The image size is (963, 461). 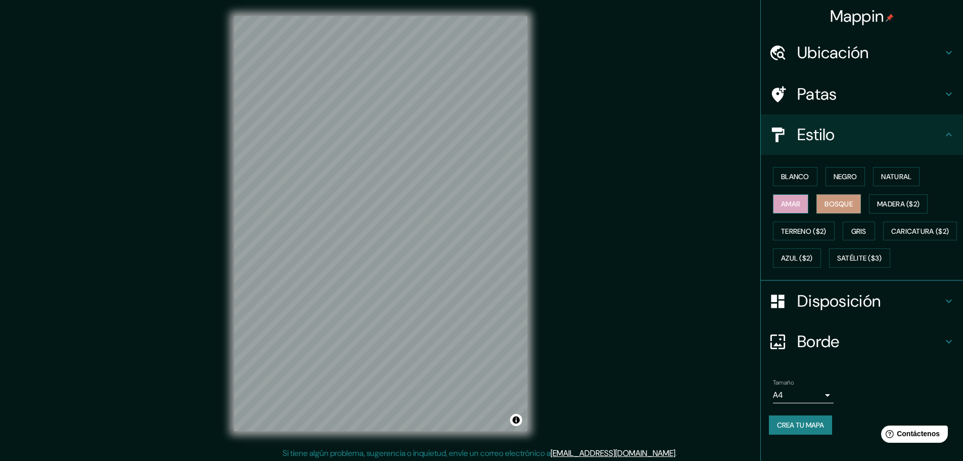 What do you see at coordinates (898, 204) in the screenshot?
I see `button: Madera ($2)` at bounding box center [898, 204].